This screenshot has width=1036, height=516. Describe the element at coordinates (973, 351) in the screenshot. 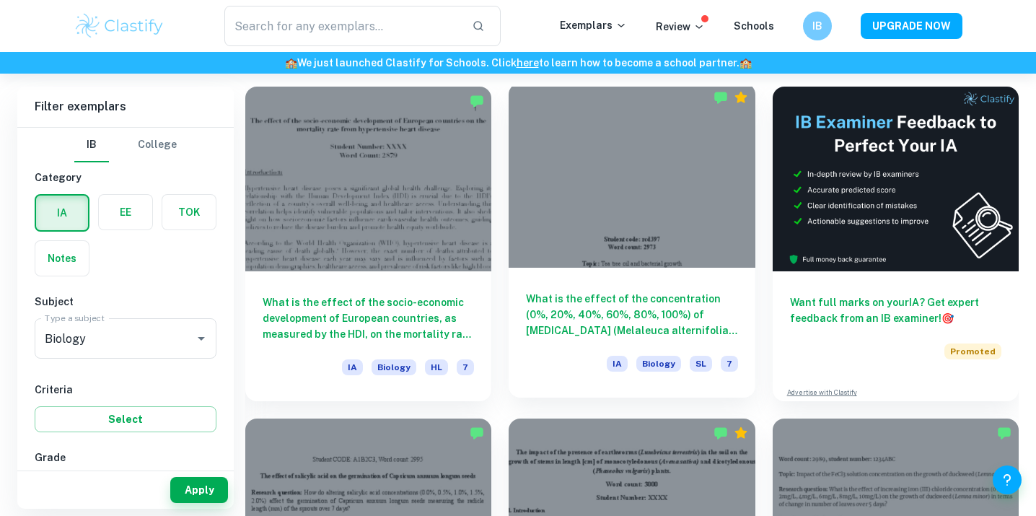

I see `span: Promoted` at that location.